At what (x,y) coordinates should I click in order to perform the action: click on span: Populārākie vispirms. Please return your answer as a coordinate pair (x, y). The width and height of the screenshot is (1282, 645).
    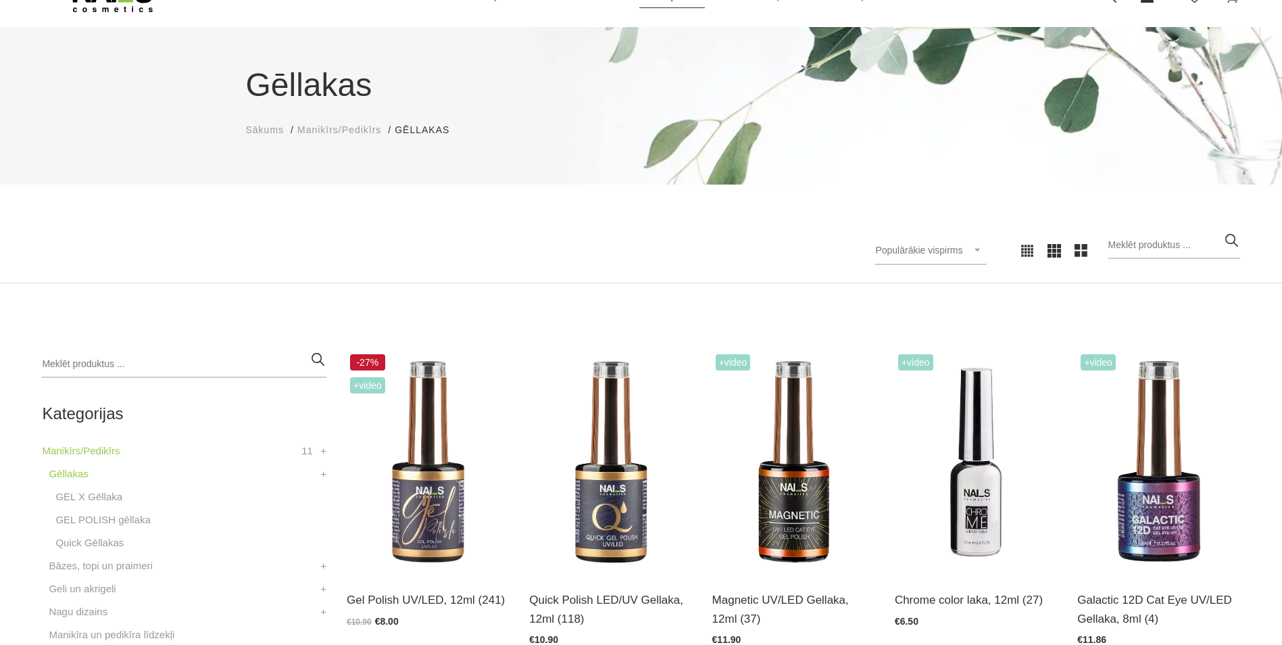
    Looking at the image, I should click on (918, 250).